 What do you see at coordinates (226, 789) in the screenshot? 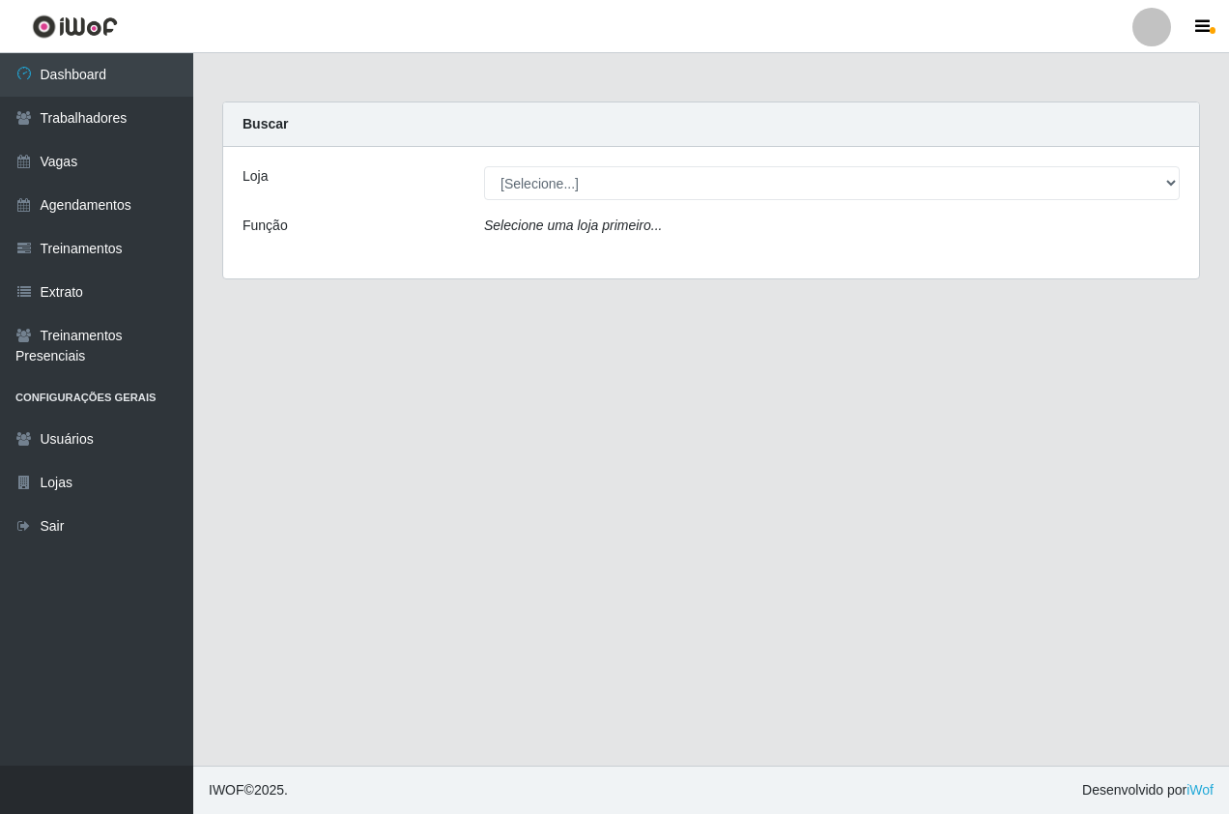
I see `span: IWOF` at bounding box center [226, 789].